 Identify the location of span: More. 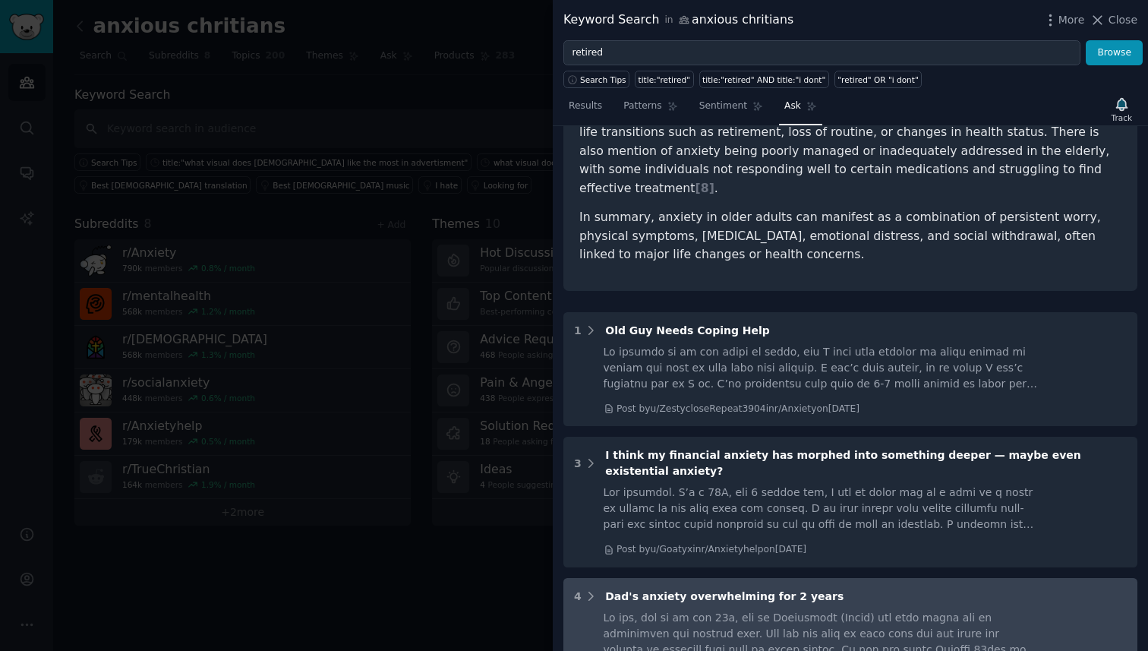
(1071, 20).